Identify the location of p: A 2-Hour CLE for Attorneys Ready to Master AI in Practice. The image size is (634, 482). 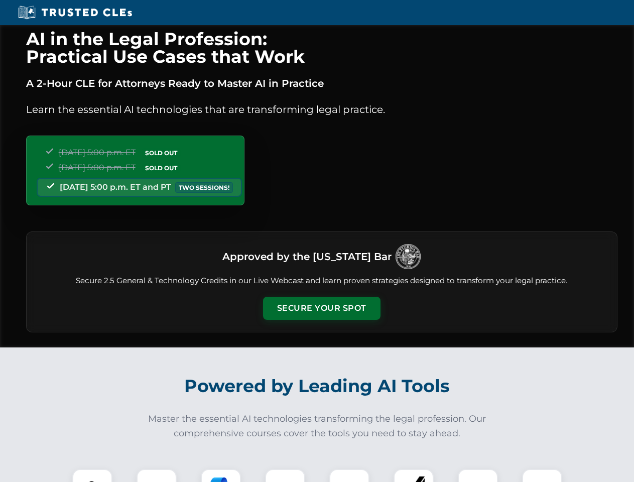
(322, 83).